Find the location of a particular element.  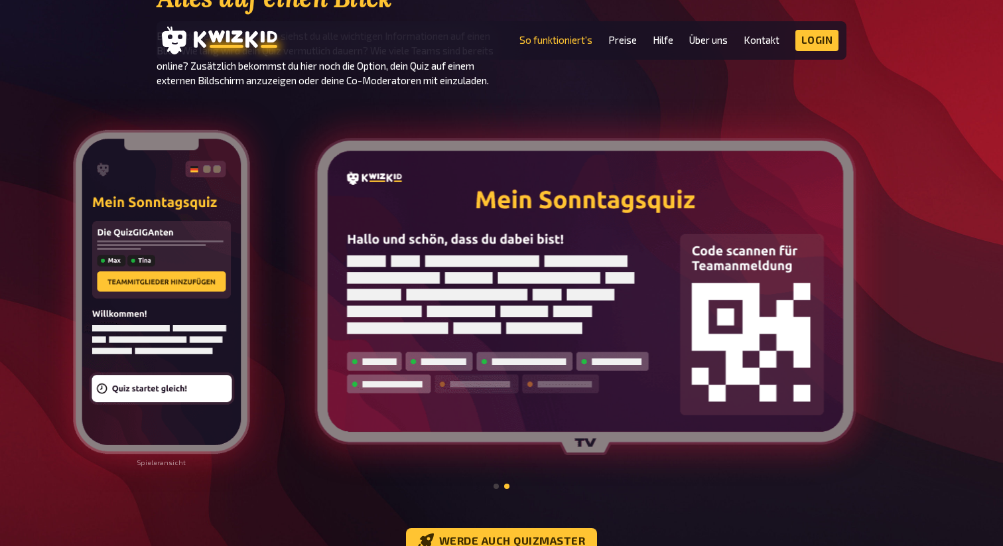

a: So funktioniert's is located at coordinates (556, 40).